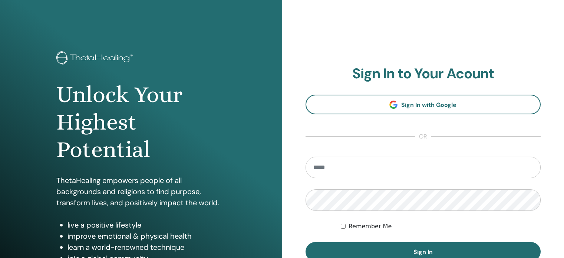 The height and width of the screenshot is (258, 564). Describe the element at coordinates (429, 105) in the screenshot. I see `span: Sign In with Google` at that location.